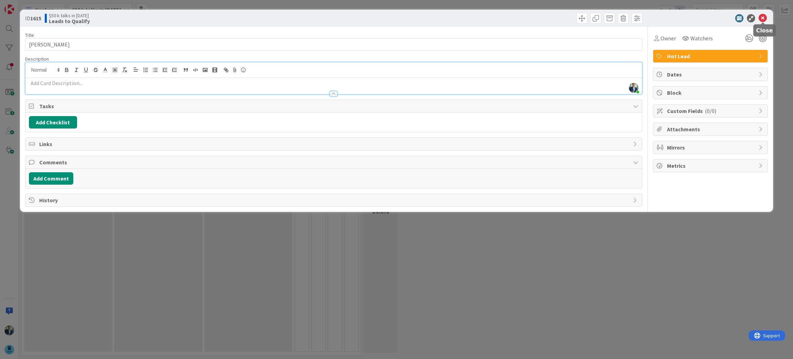  I want to click on button: Add Checklist, so click(53, 122).